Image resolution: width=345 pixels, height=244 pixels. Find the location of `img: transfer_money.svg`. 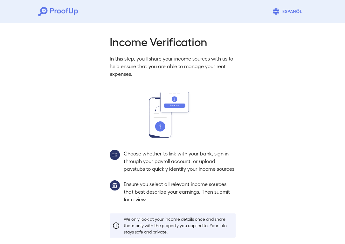

img: transfer_money.svg is located at coordinates (173, 114).